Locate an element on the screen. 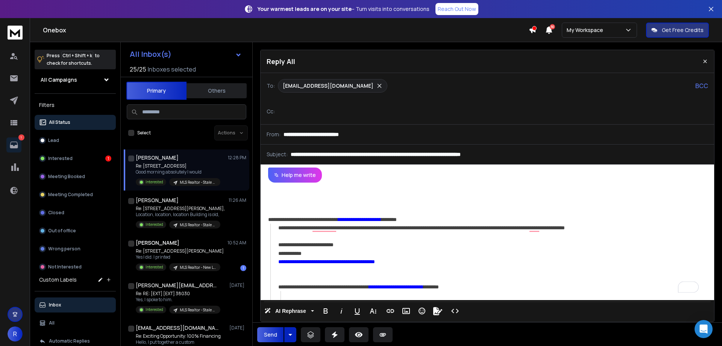 The width and height of the screenshot is (722, 346). p: 12:28 PM is located at coordinates (237, 158).